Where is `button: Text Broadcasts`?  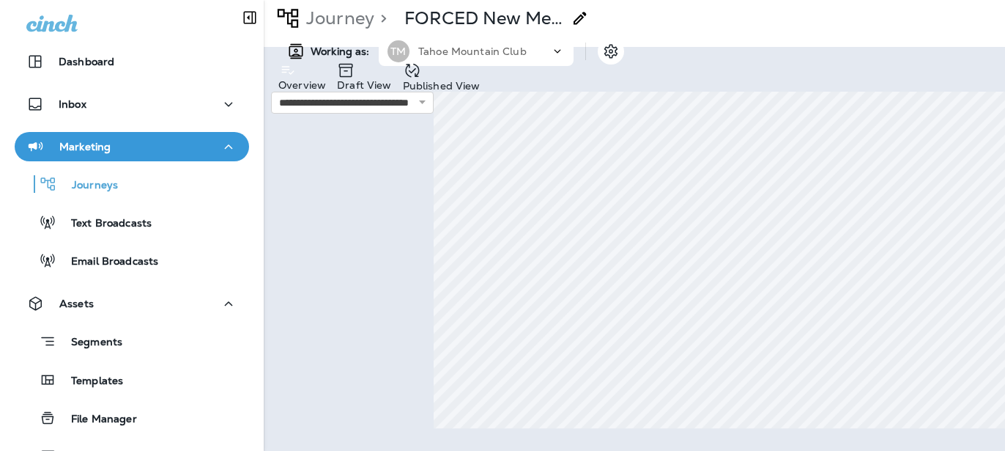 button: Text Broadcasts is located at coordinates (132, 222).